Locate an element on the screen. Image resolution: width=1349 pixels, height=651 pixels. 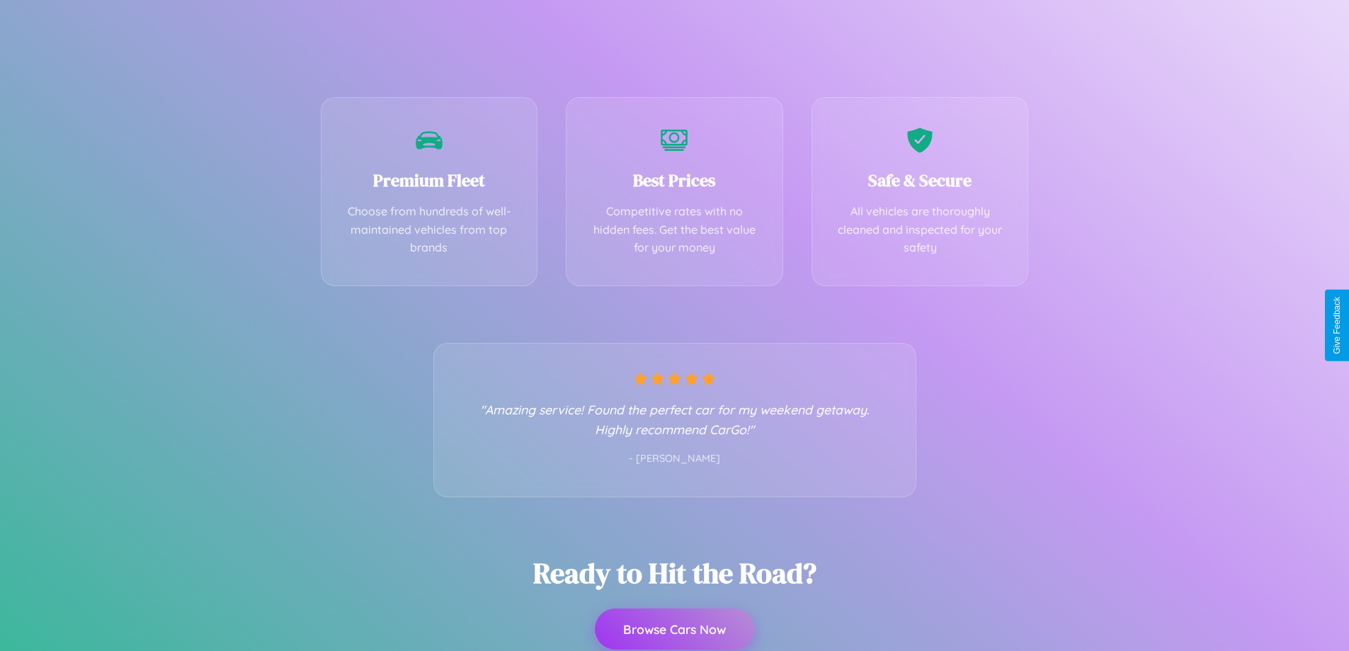
h3: Premium Fleet is located at coordinates (429, 180).